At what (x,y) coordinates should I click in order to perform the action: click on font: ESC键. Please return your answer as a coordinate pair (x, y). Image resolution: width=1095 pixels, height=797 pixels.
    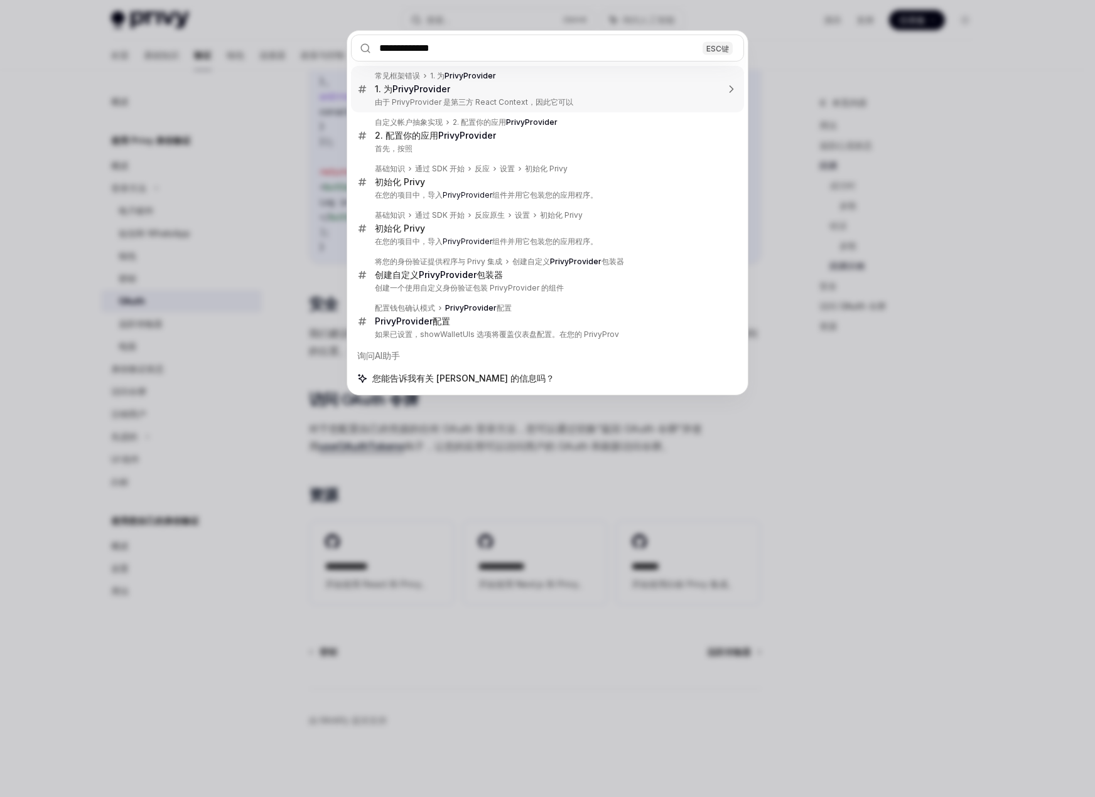
    Looking at the image, I should click on (717, 48).